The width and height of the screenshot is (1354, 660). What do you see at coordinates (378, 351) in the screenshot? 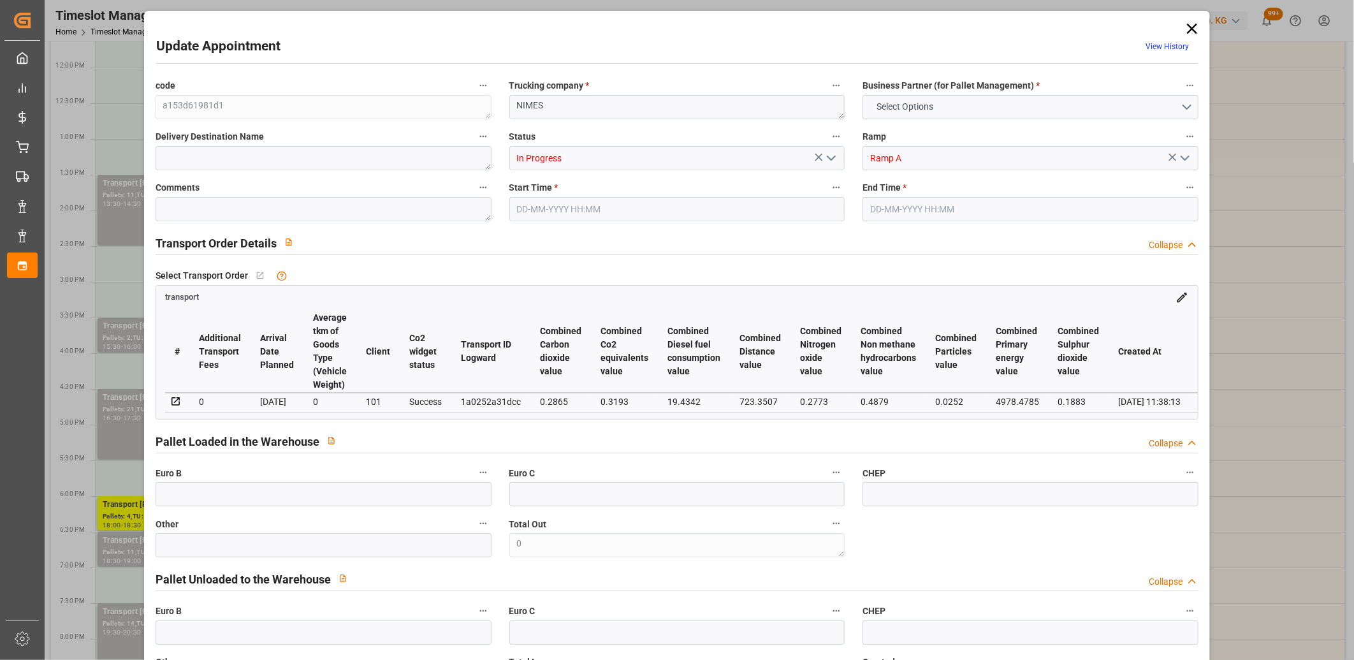
I see `th: Client` at bounding box center [378, 351].